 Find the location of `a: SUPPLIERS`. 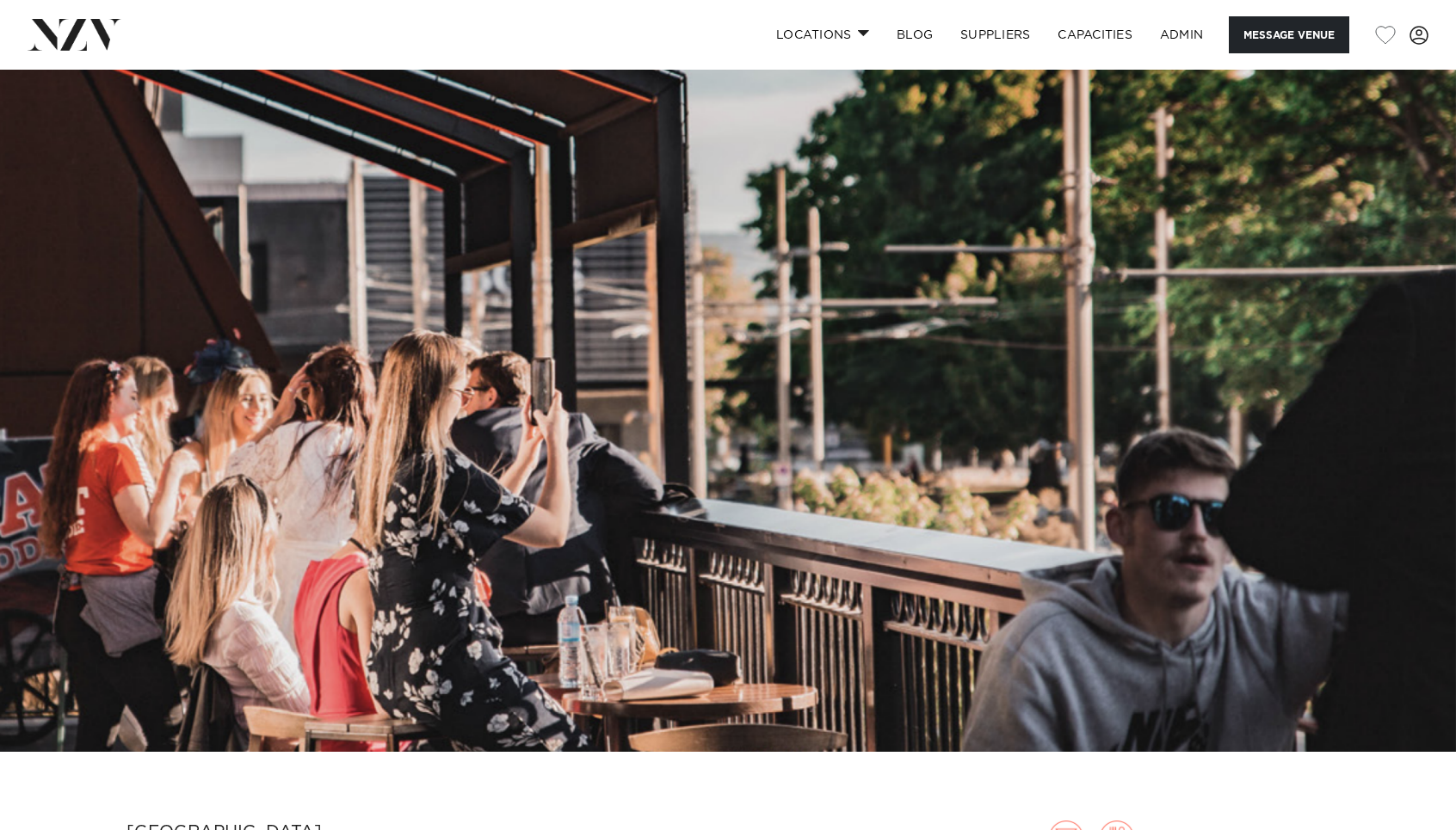

a: SUPPLIERS is located at coordinates (995, 34).